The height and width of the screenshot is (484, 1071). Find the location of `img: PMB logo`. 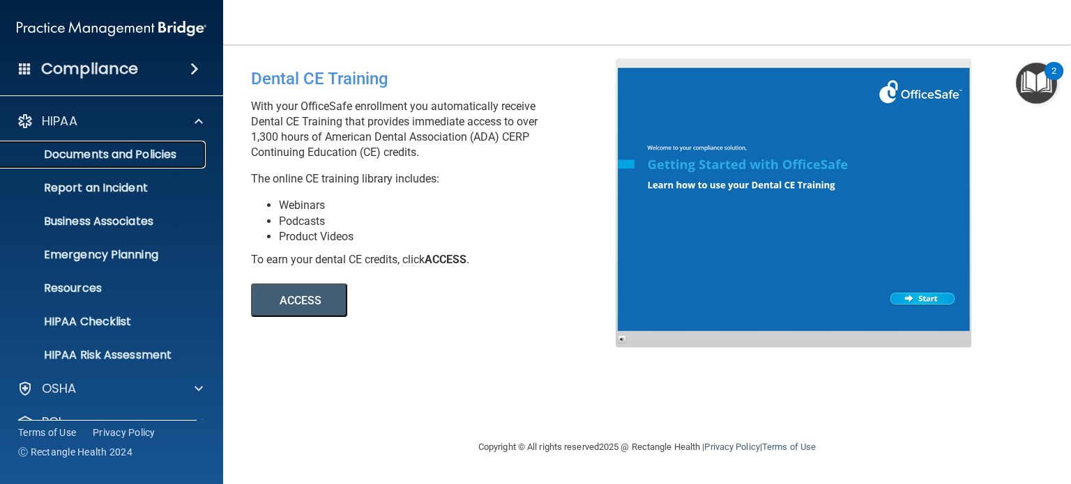

img: PMB logo is located at coordinates (112, 29).